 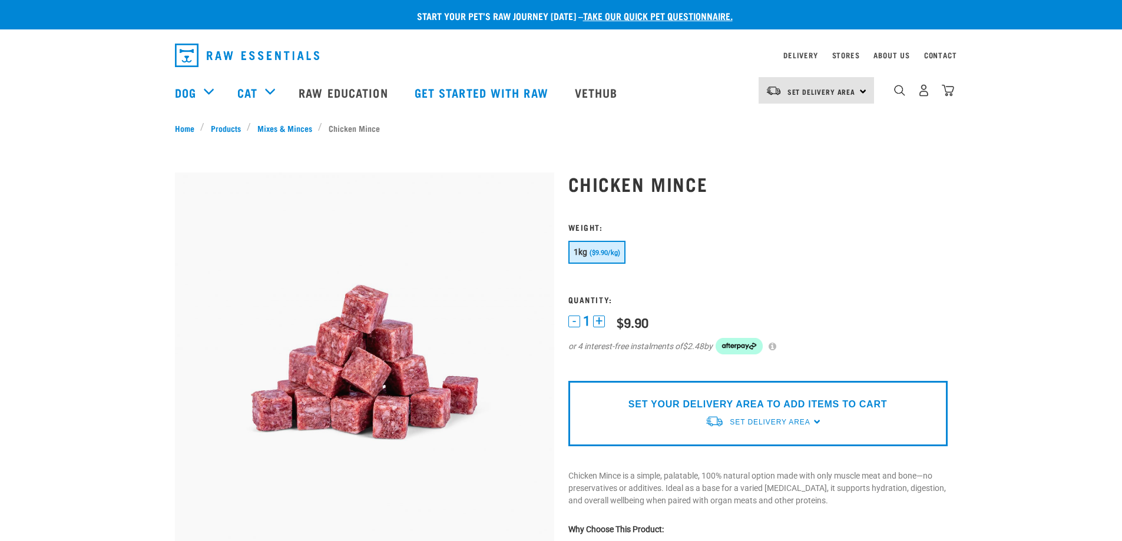 What do you see at coordinates (633, 322) in the screenshot?
I see `div: $9.90` at bounding box center [633, 322].